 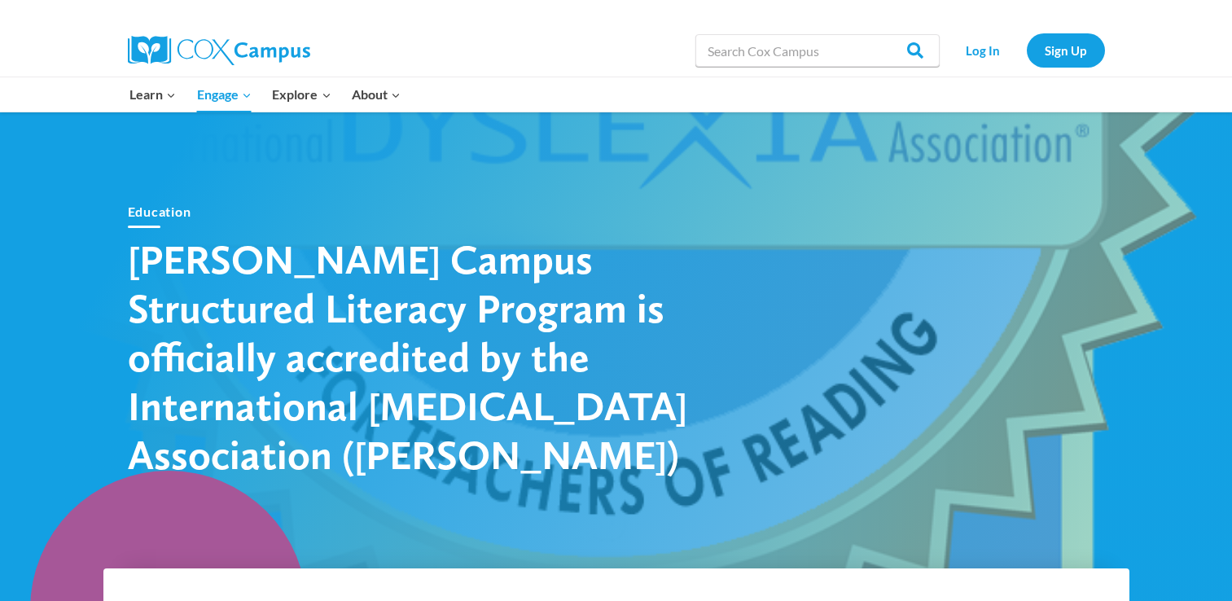 I want to click on nav: Primary Navigation, so click(x=266, y=94).